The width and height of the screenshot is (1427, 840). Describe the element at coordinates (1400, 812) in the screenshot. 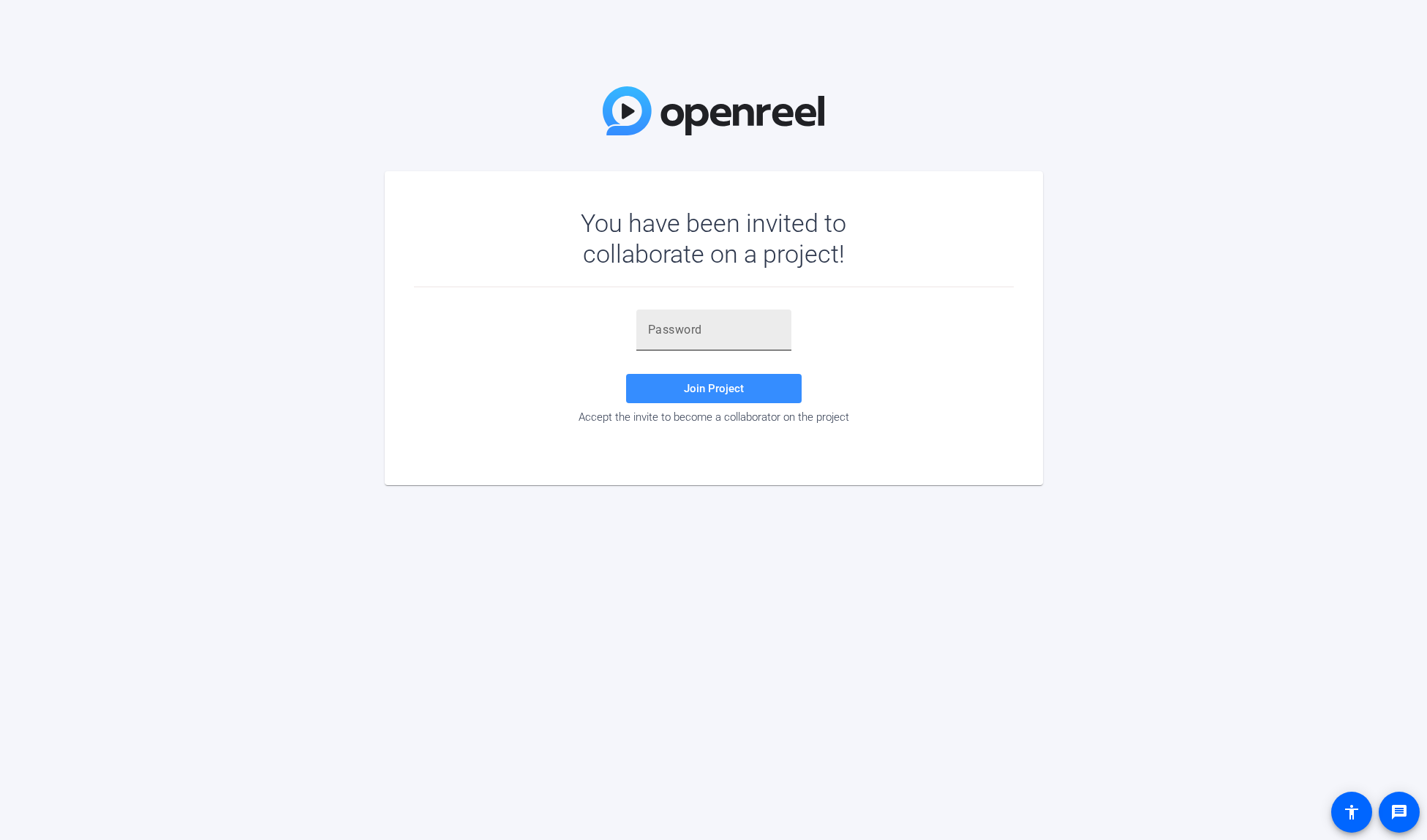

I see `mat-icon: message` at that location.